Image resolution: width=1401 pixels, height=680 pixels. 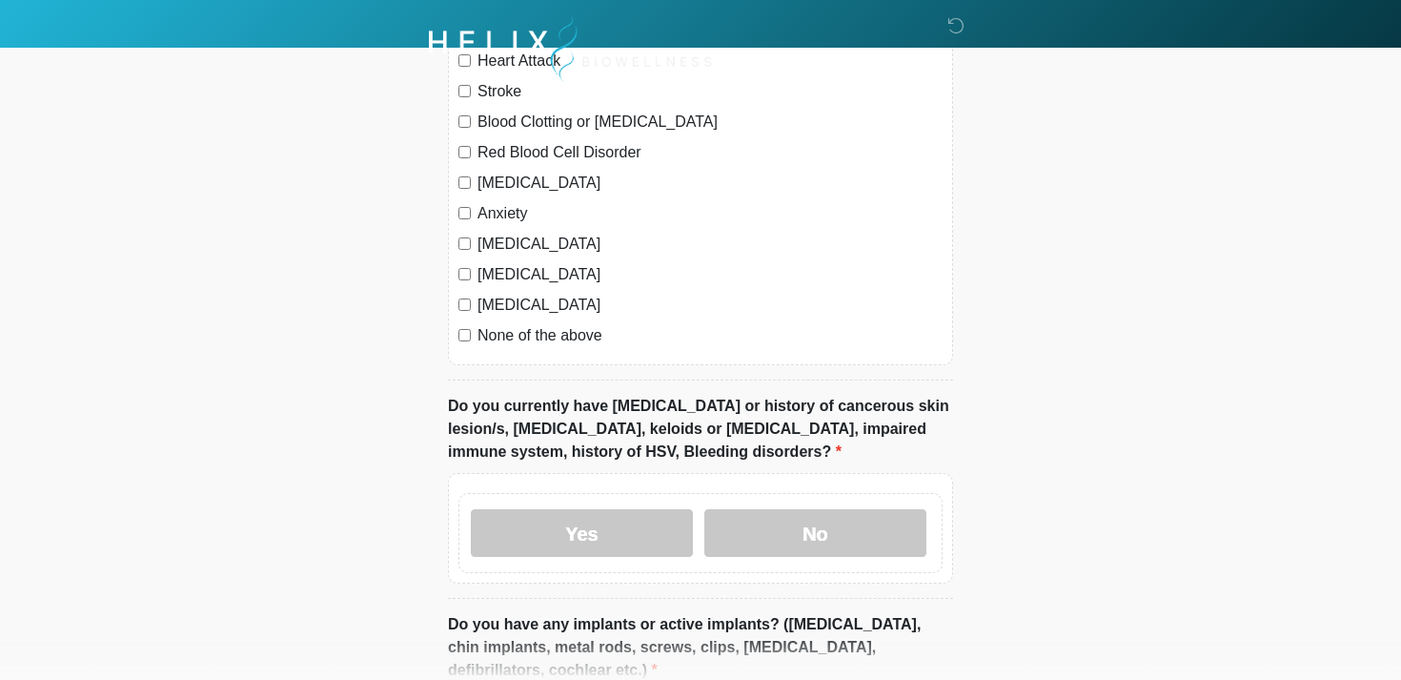 What do you see at coordinates (464, 335) in the screenshot?
I see `input: None of the above` at bounding box center [464, 335].